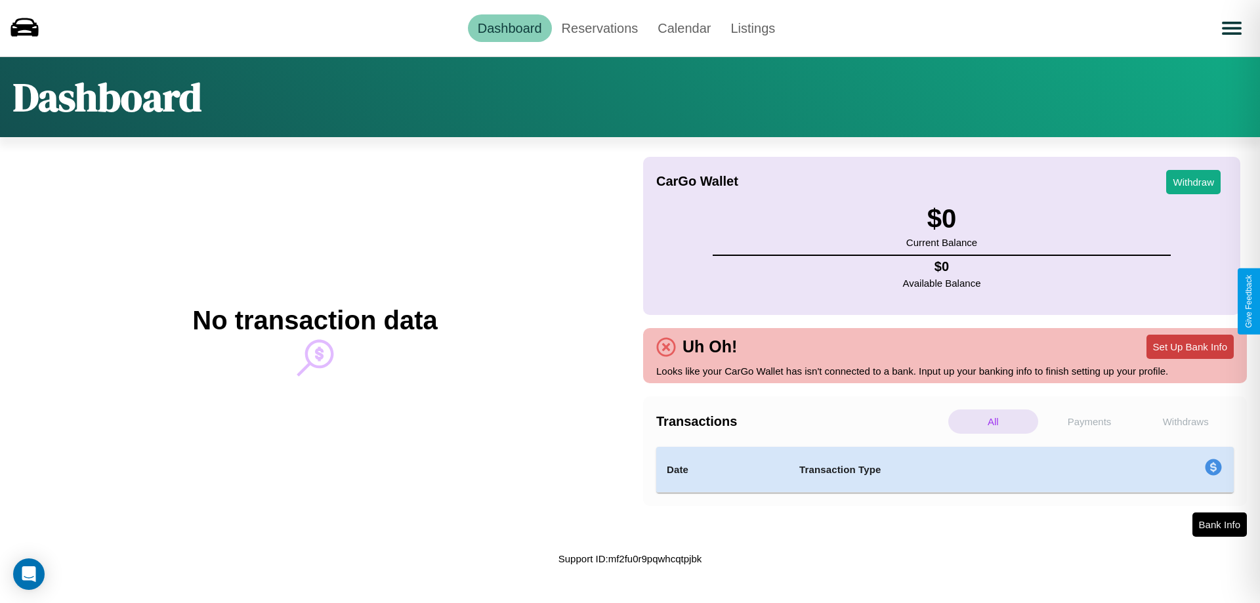  What do you see at coordinates (942, 218) in the screenshot?
I see `h3: $ 0` at bounding box center [942, 218].